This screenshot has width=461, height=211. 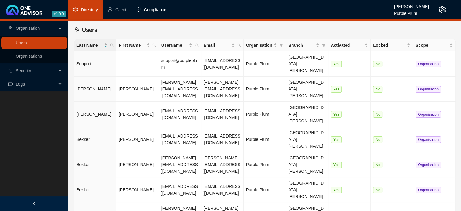 What do you see at coordinates (347, 45) in the screenshot?
I see `span: Activated` at bounding box center [347, 45].